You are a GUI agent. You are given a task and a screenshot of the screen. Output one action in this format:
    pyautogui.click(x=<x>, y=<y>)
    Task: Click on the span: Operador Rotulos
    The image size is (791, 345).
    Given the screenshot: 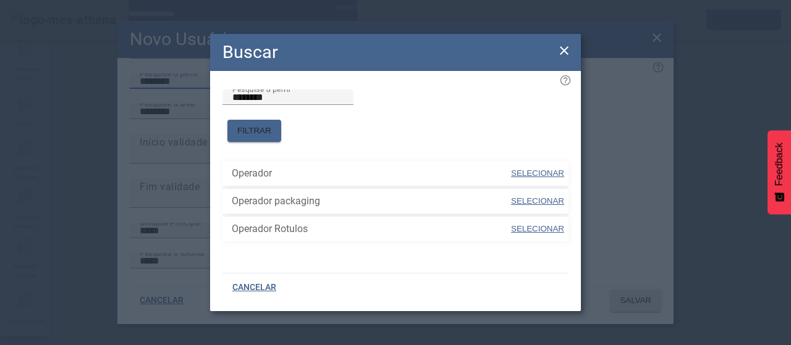 What is the action you would take?
    pyautogui.click(x=371, y=229)
    